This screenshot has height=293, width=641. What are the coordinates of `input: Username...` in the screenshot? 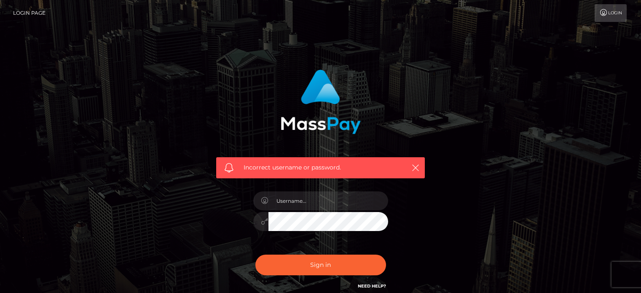 It's located at (328, 201).